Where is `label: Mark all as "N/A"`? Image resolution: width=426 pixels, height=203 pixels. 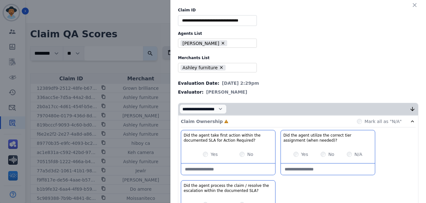
label: Mark all as "N/A" is located at coordinates (383, 121).